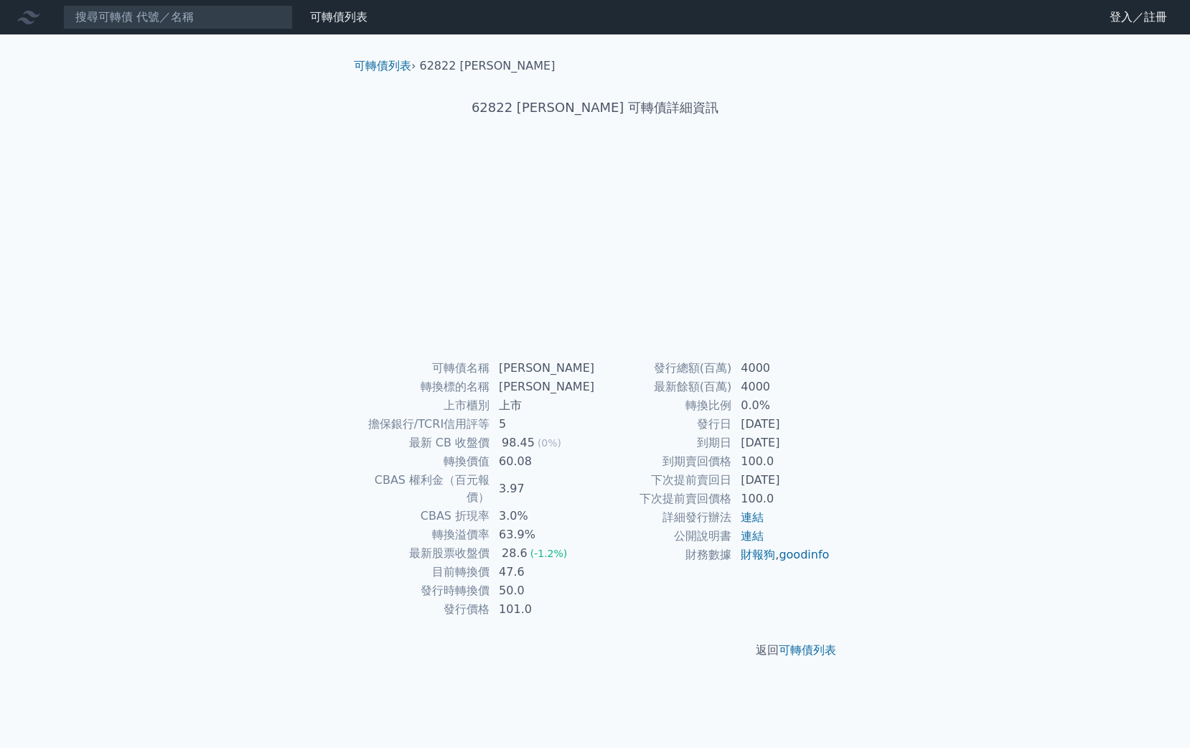  What do you see at coordinates (663, 480) in the screenshot?
I see `td: 下次提前賣回日` at bounding box center [663, 480].